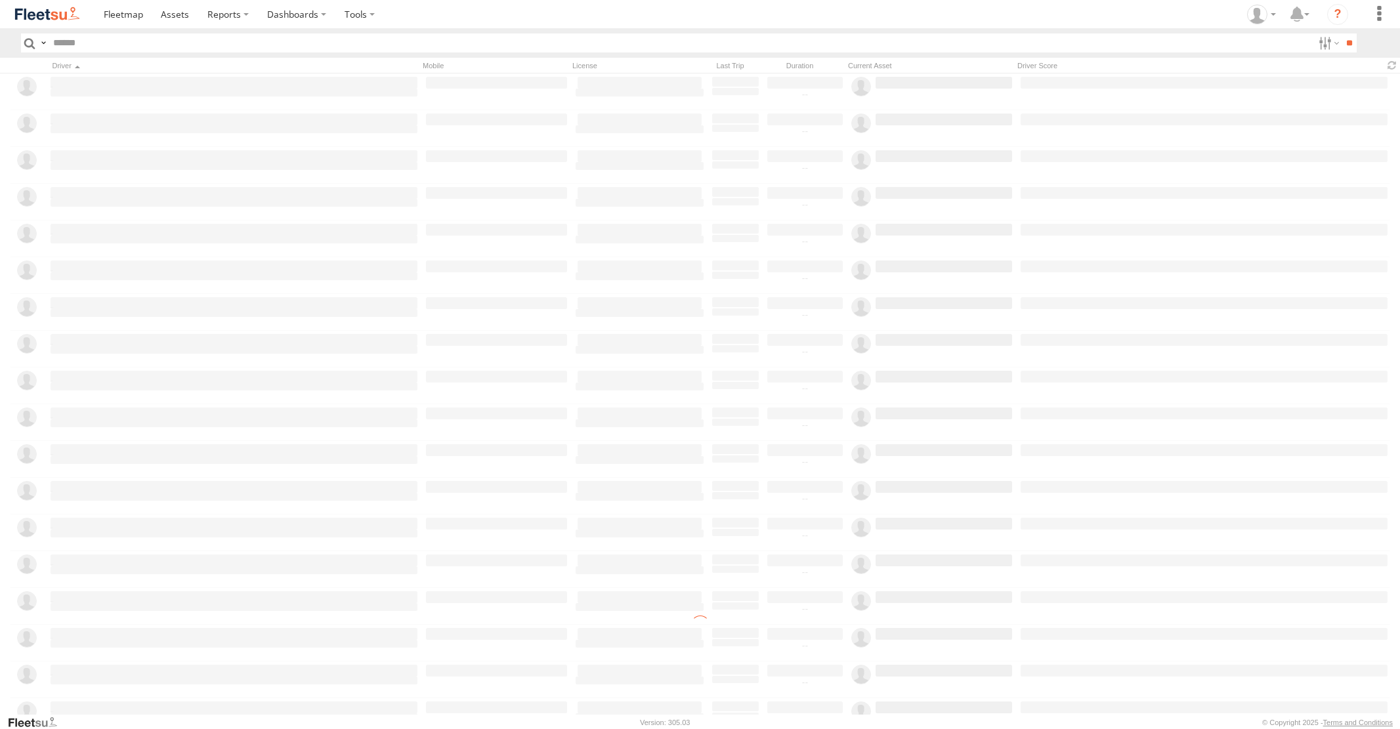 The height and width of the screenshot is (729, 1400). What do you see at coordinates (1261, 14) in the screenshot?
I see `div: Ismail Elayodath` at bounding box center [1261, 14].